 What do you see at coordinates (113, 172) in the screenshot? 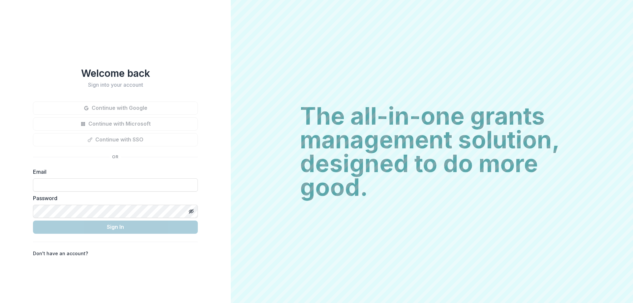
I see `label: Email` at bounding box center [113, 172].